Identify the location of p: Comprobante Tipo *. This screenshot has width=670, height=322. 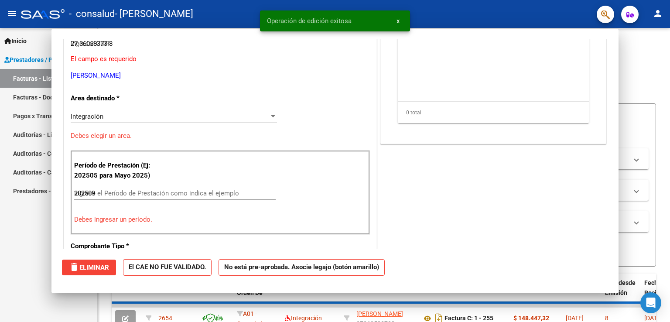
(116, 246).